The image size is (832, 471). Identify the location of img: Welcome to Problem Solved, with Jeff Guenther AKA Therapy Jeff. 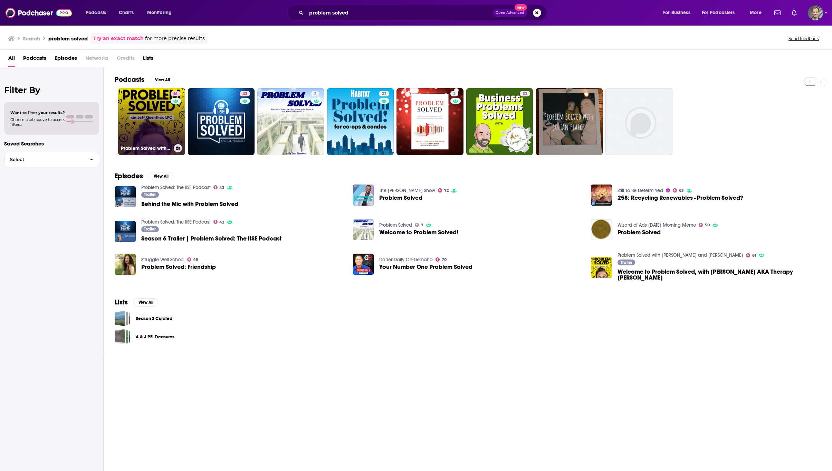
(602, 267).